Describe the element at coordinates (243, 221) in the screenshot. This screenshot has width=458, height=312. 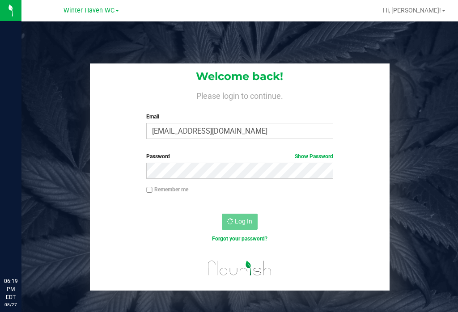
I see `span: Log In` at that location.